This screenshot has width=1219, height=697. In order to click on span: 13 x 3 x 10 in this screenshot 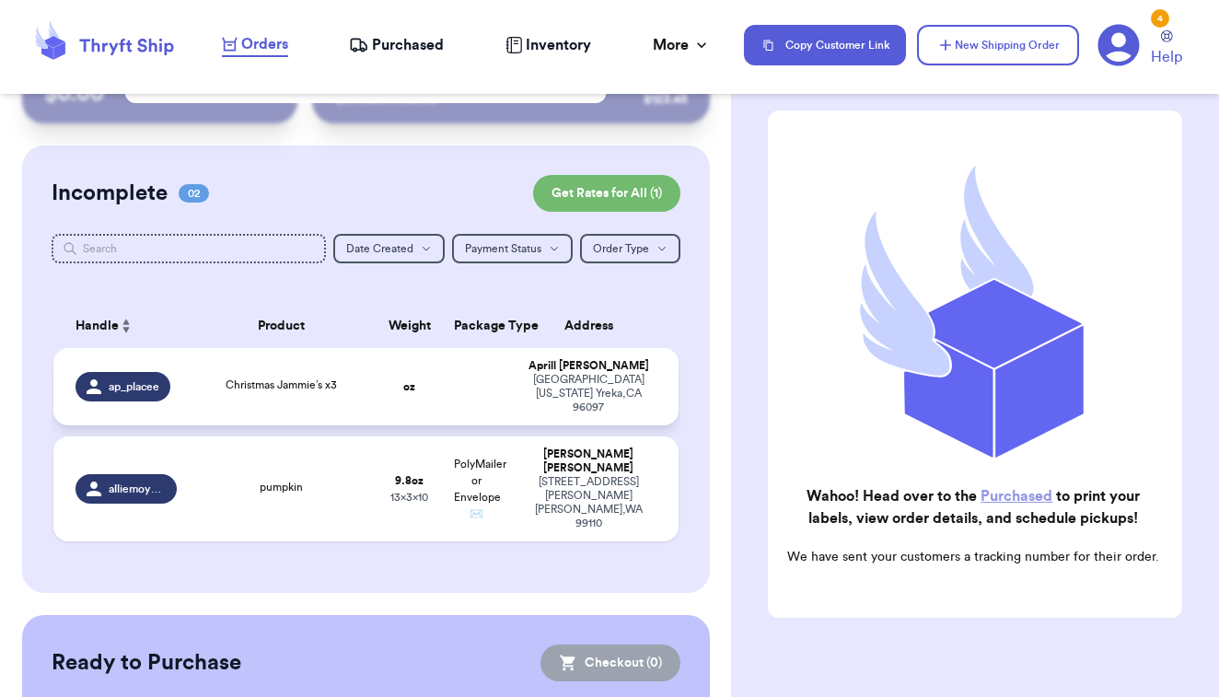, I will do `click(409, 497)`.